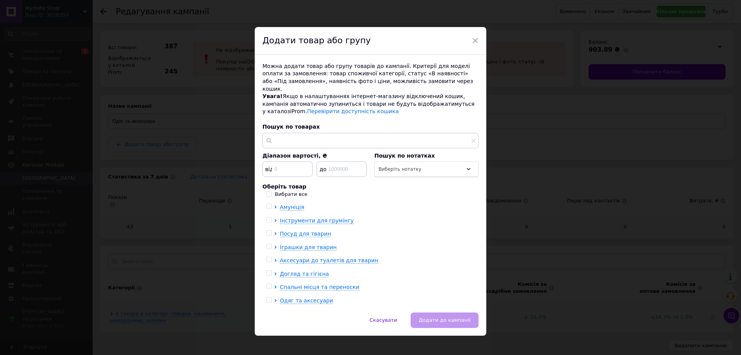 Image resolution: width=741 pixels, height=355 pixels. What do you see at coordinates (342, 169) in the screenshot?
I see `input: 1000000` at bounding box center [342, 169].